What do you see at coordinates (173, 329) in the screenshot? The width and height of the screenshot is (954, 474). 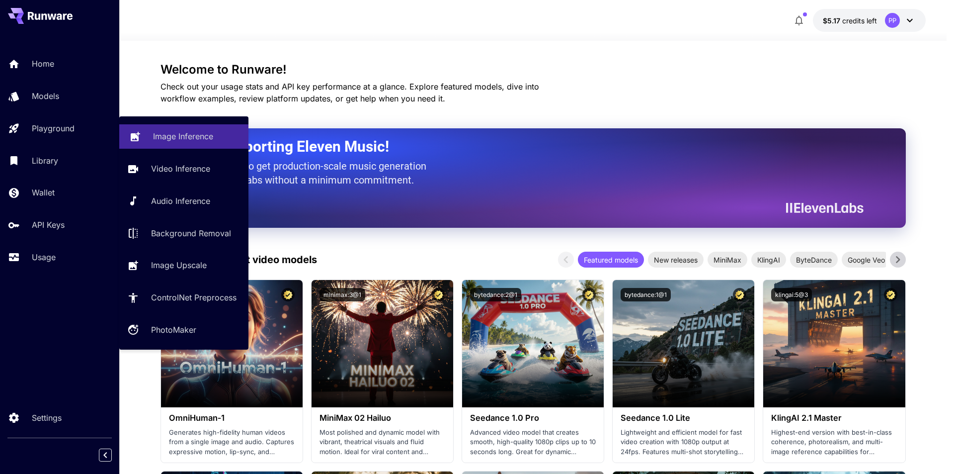 I see `p: PhotoMaker` at bounding box center [173, 329].